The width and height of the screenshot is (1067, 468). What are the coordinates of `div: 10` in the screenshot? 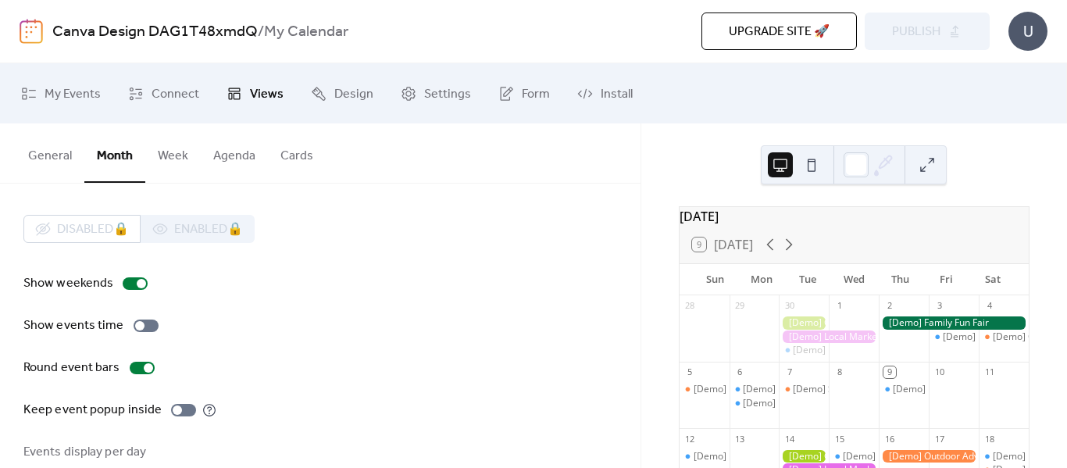 It's located at (939, 372).